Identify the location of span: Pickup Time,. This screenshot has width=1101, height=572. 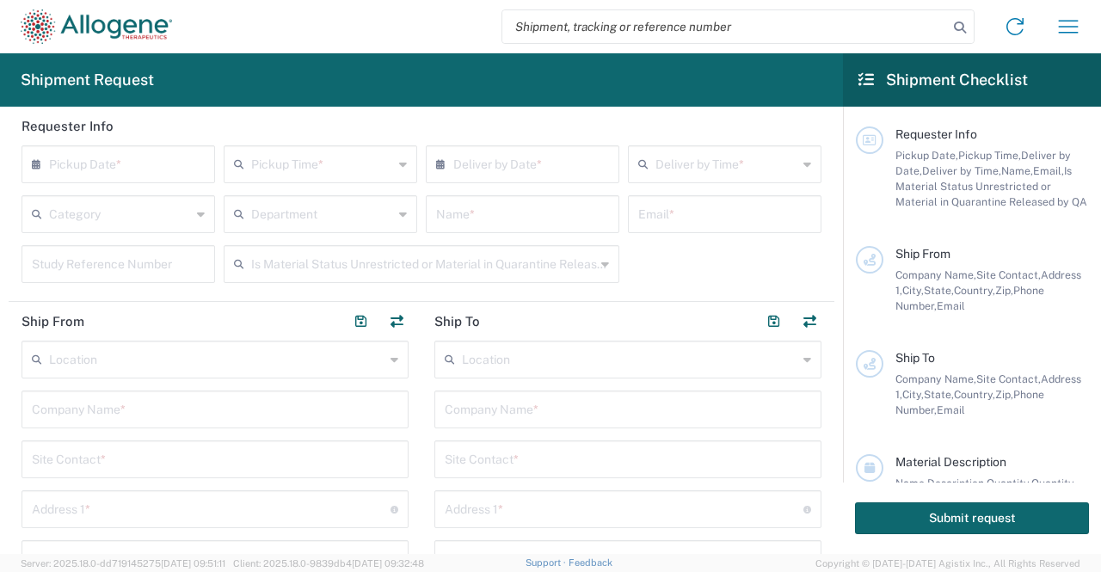
(989, 155).